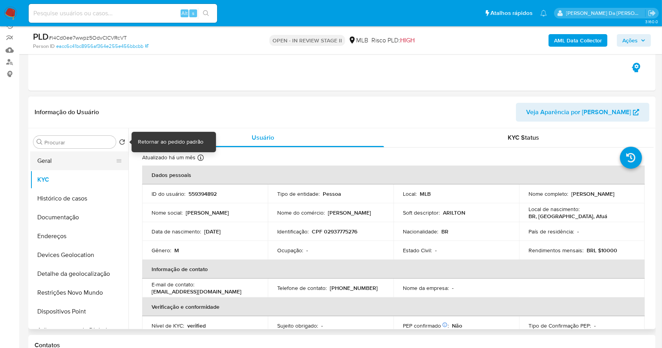  Describe the element at coordinates (548, 194) in the screenshot. I see `p: Nome completo :` at that location.